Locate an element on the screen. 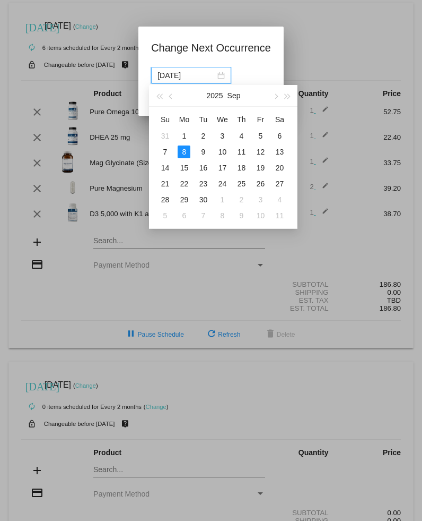 This screenshot has height=521, width=422. td: 10/7/2025 is located at coordinates (203, 215).